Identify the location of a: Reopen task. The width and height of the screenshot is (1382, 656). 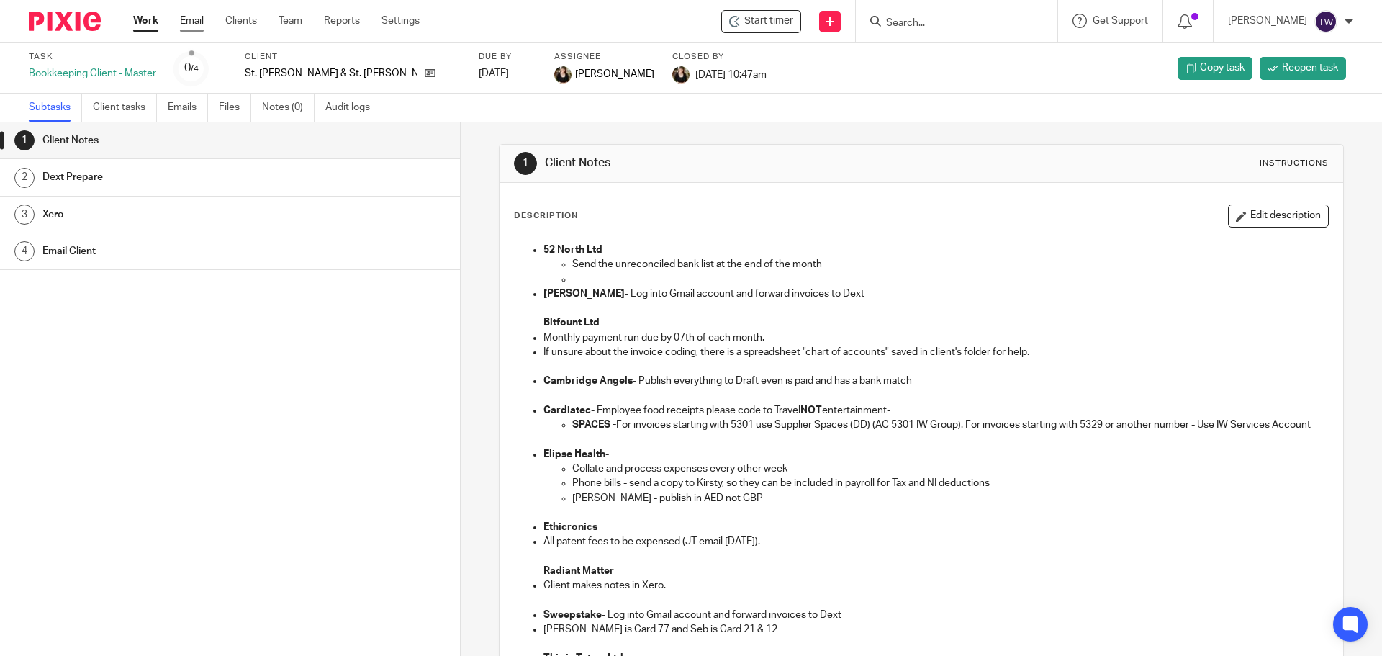
(1303, 68).